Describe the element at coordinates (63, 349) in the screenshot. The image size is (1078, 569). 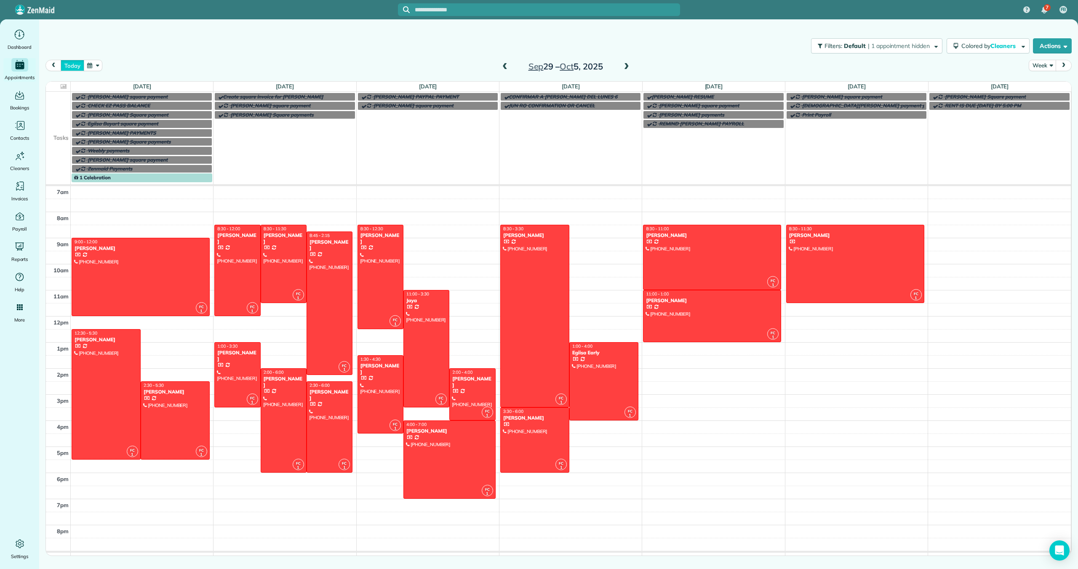
I see `span: 1pm` at that location.